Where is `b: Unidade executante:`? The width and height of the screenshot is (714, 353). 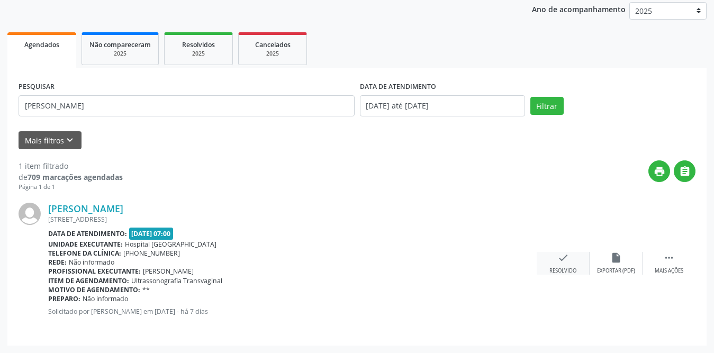 b: Unidade executante: is located at coordinates (85, 244).